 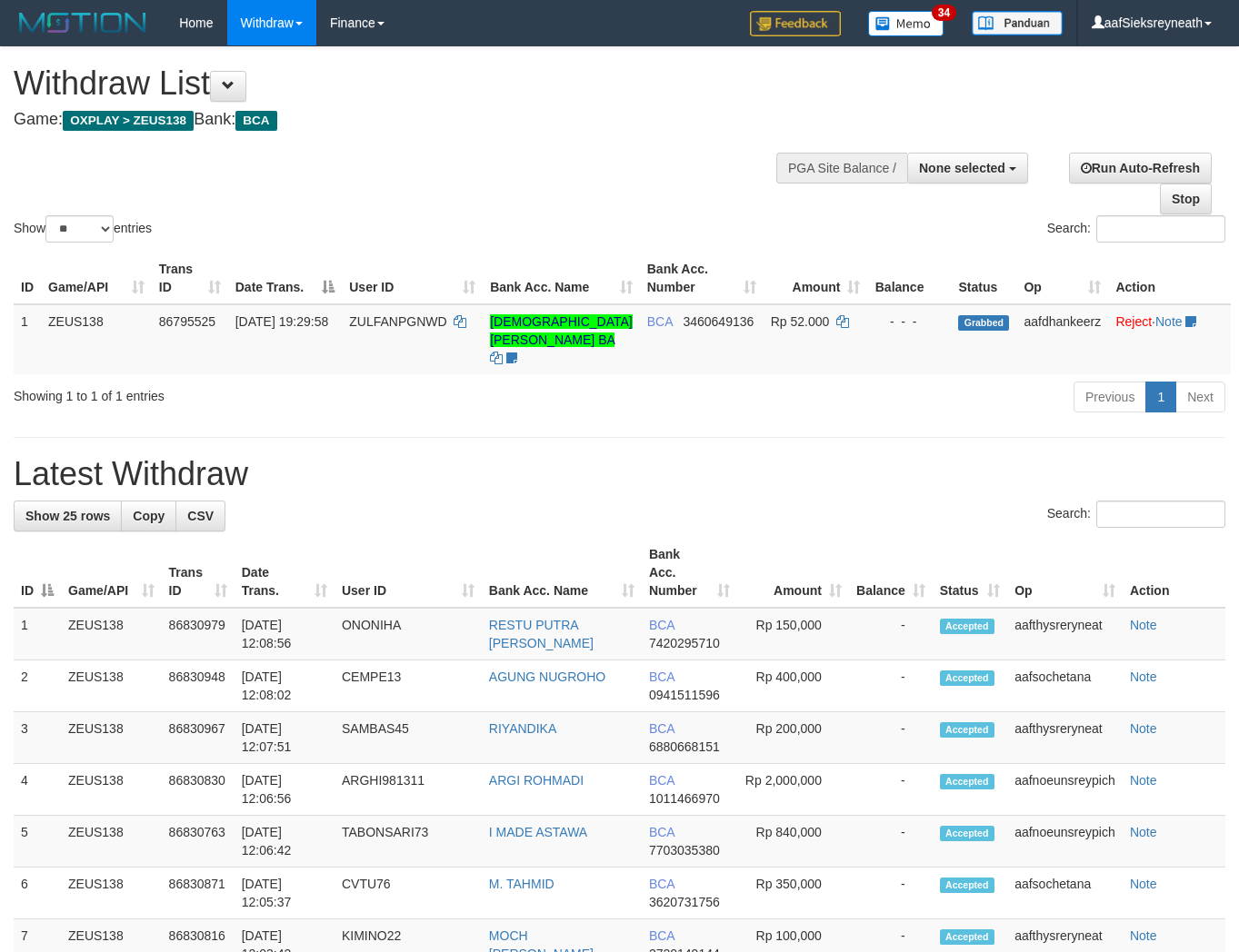 I want to click on td: Rp 150,000, so click(x=793, y=634).